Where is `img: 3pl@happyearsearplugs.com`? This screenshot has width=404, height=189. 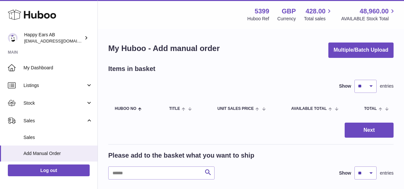
img: 3pl@happyearsearplugs.com is located at coordinates (13, 38).